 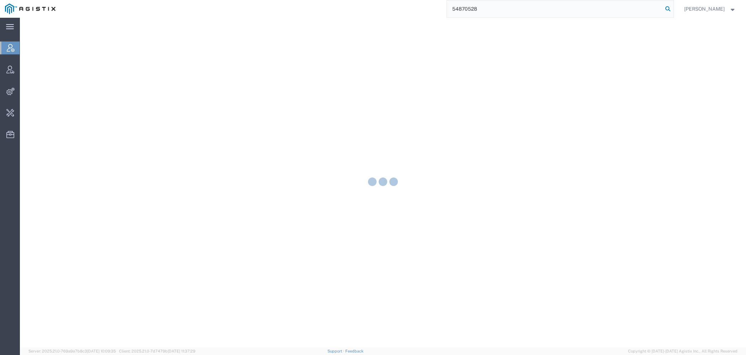 What do you see at coordinates (704, 9) in the screenshot?
I see `span: Kaitlyn Hostetler` at bounding box center [704, 9].